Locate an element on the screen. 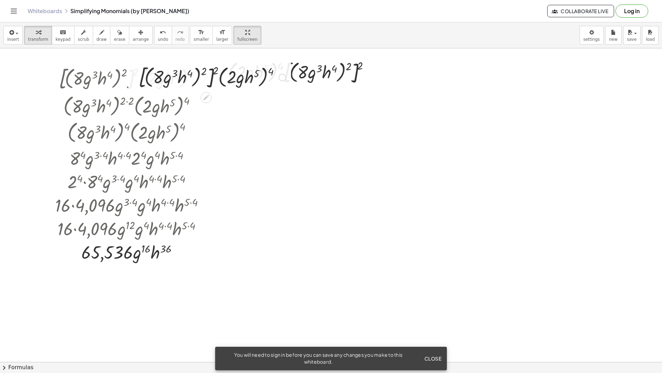  span: Close is located at coordinates (433, 358).